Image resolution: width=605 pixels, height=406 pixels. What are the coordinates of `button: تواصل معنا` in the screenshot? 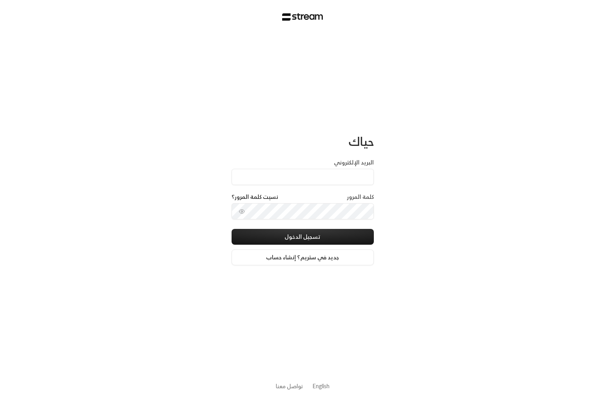 It's located at (289, 386).